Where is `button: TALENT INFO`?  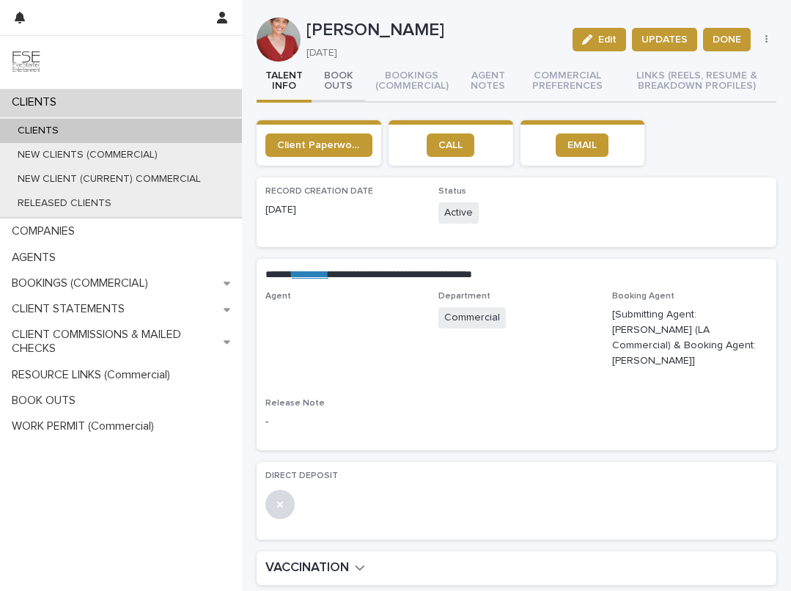 button: TALENT INFO is located at coordinates (284, 82).